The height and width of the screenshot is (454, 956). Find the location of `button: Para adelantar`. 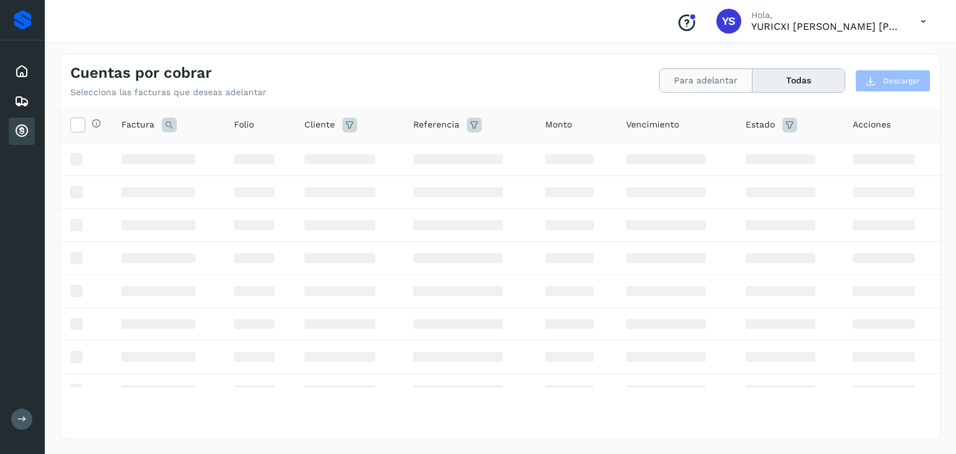

button: Para adelantar is located at coordinates (706, 80).